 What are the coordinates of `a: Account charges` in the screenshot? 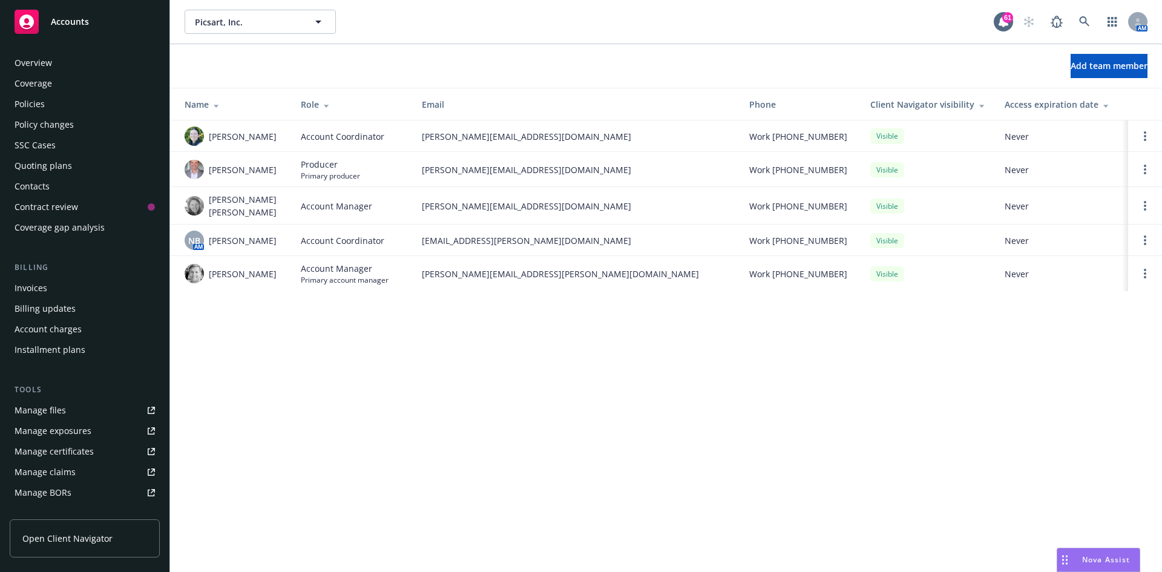 It's located at (85, 329).